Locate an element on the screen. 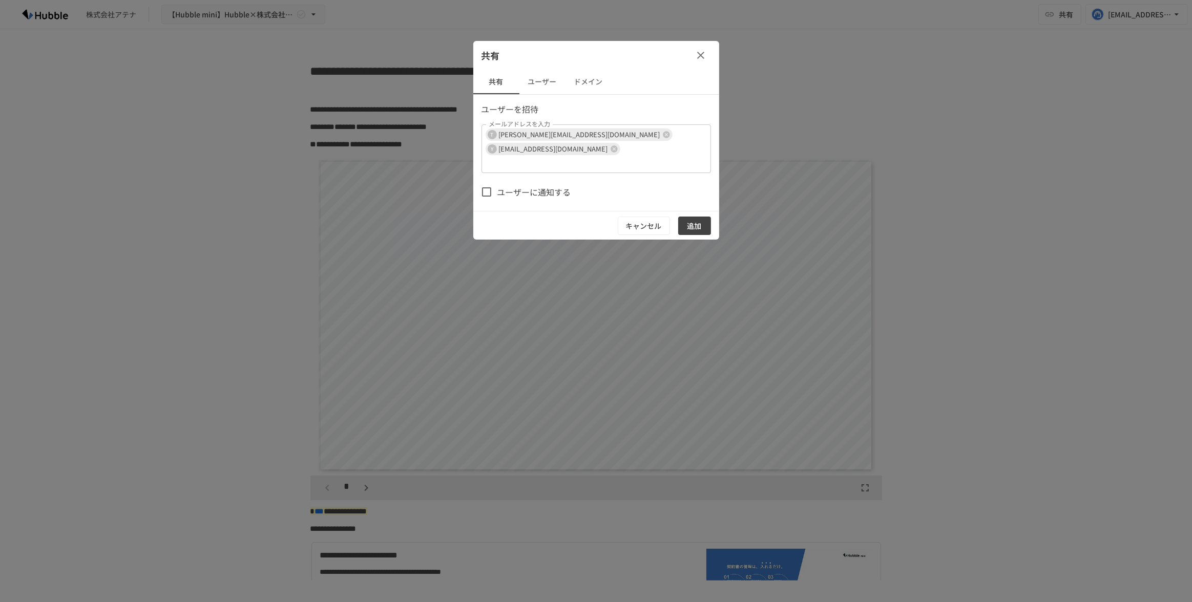 Image resolution: width=1192 pixels, height=602 pixels. button: ユーザー is located at coordinates (542, 82).